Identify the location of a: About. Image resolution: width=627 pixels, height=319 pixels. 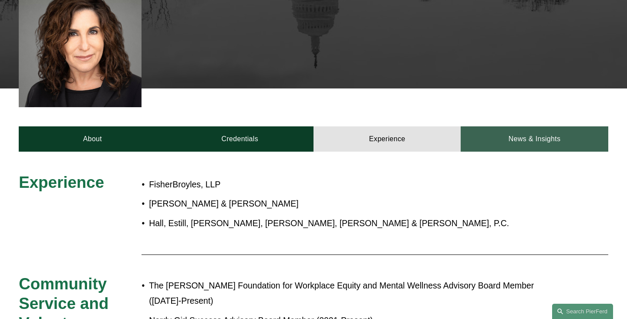
(92, 139).